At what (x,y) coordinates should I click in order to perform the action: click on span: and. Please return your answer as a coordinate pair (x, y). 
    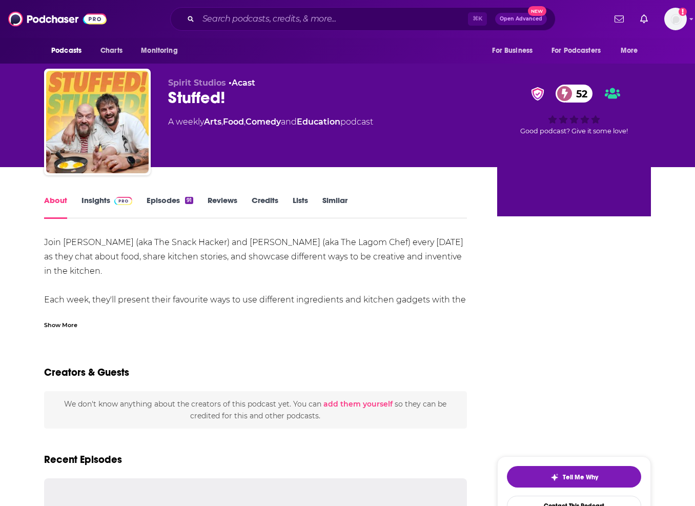
    Looking at the image, I should click on (289, 122).